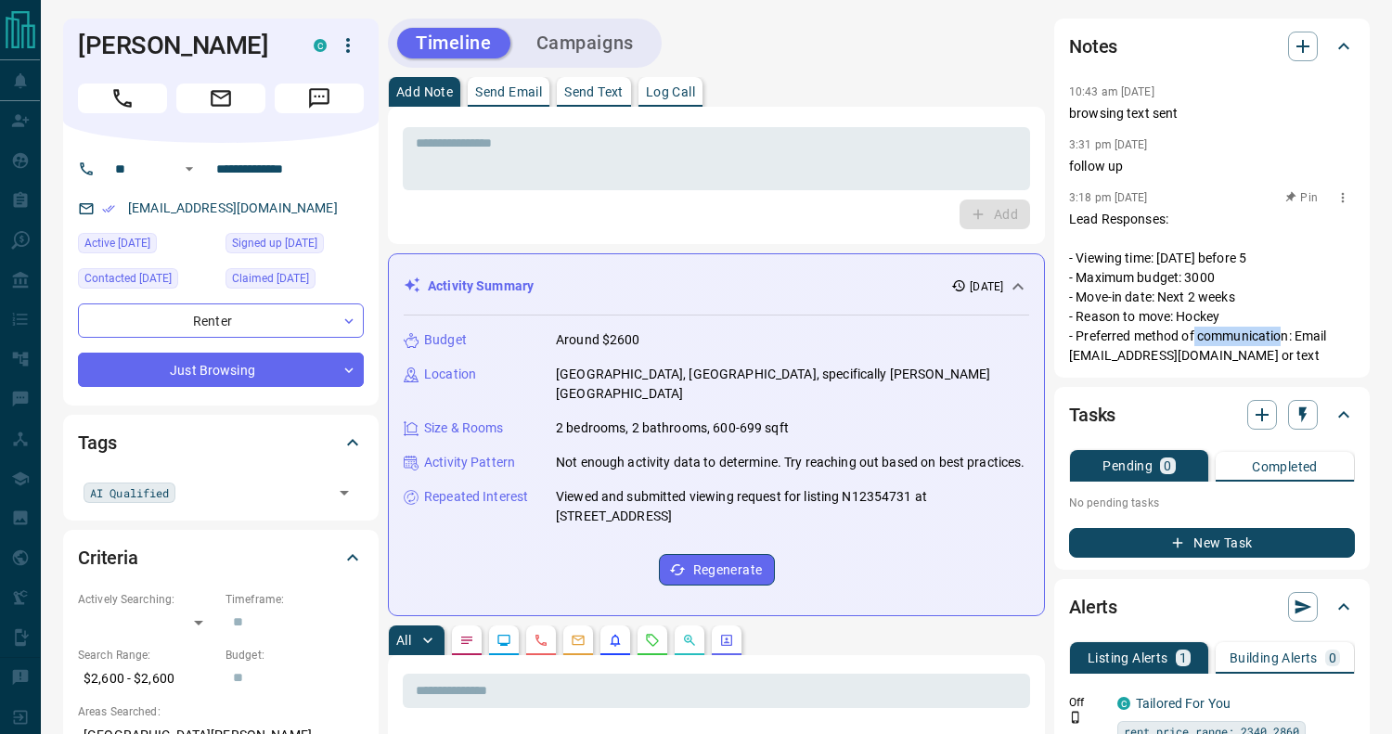 Image resolution: width=1392 pixels, height=734 pixels. Describe the element at coordinates (1274, 658) in the screenshot. I see `p: Building Alerts` at that location.